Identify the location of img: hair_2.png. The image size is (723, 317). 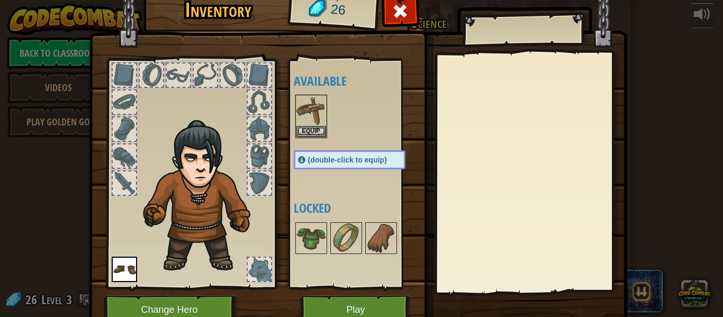
(203, 196).